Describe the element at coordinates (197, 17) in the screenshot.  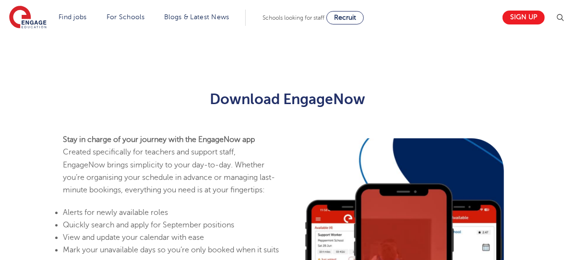
I see `a: Blogs & Latest News` at that location.